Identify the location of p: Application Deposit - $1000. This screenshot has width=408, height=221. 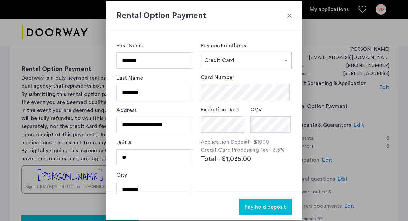
(246, 142).